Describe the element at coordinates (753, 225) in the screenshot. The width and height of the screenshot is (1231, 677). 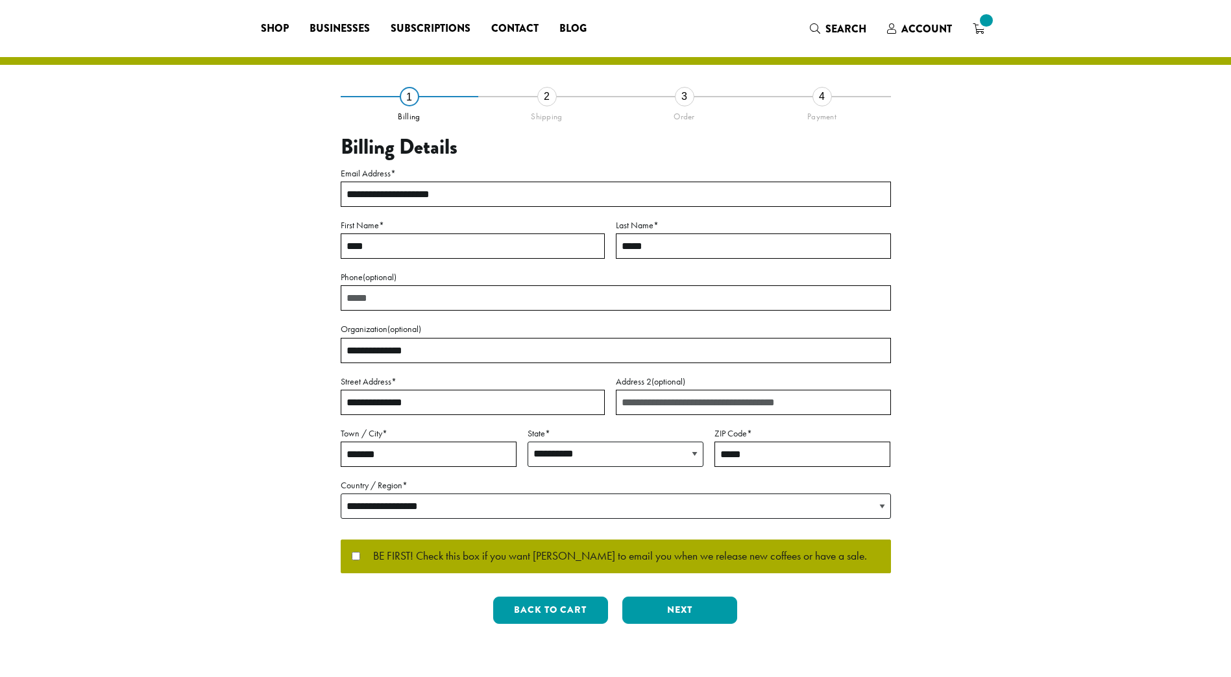
I see `label: Last Name` at that location.